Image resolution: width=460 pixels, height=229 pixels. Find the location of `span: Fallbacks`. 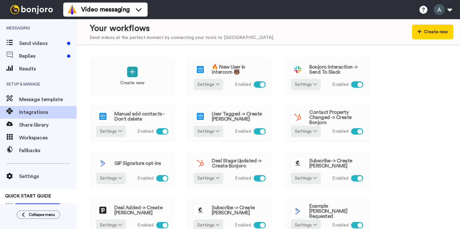

span: Fallbacks is located at coordinates (48, 151).